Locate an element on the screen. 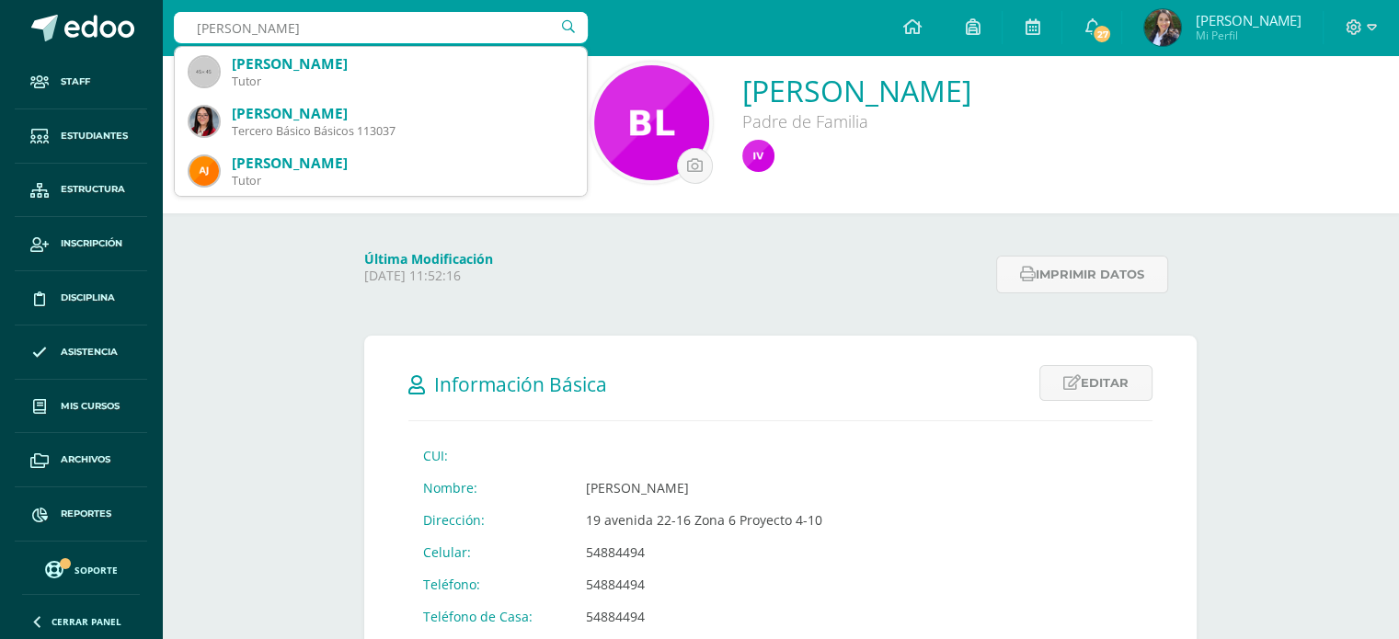 The height and width of the screenshot is (639, 1399). a: Estructura is located at coordinates (81, 190).